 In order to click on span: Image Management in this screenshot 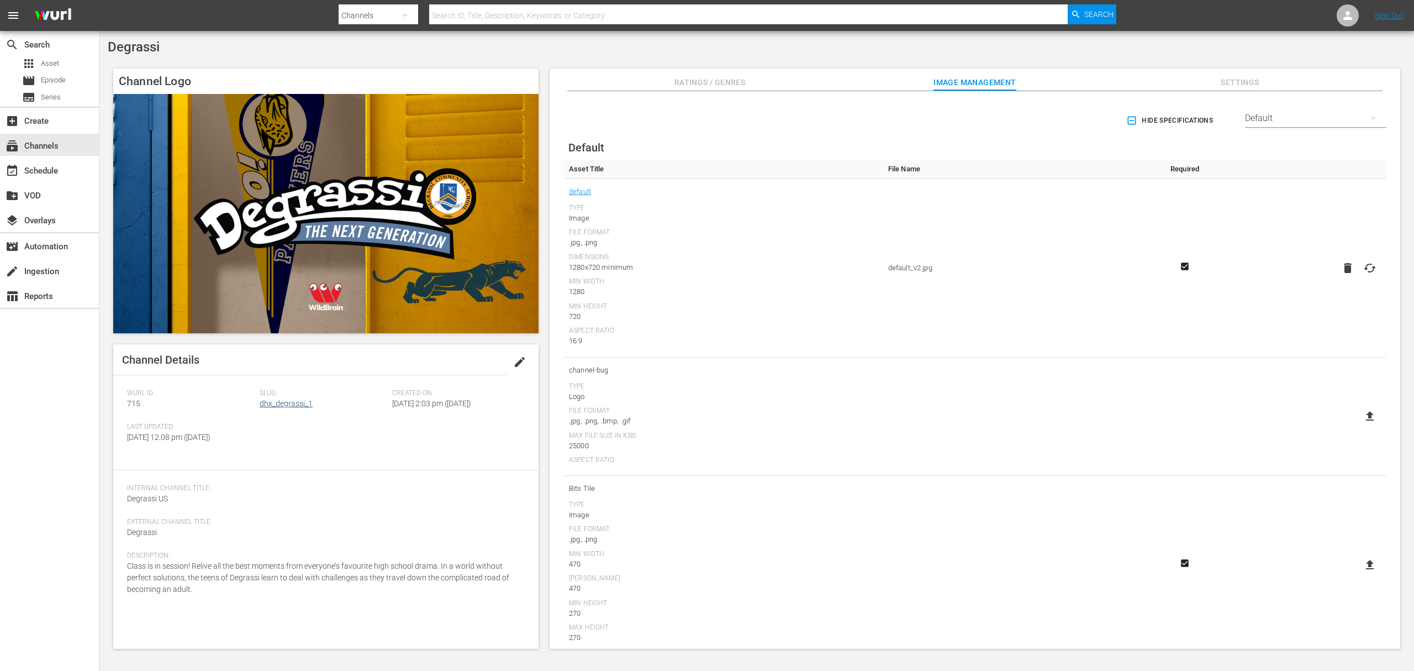, I will do `click(975, 82)`.